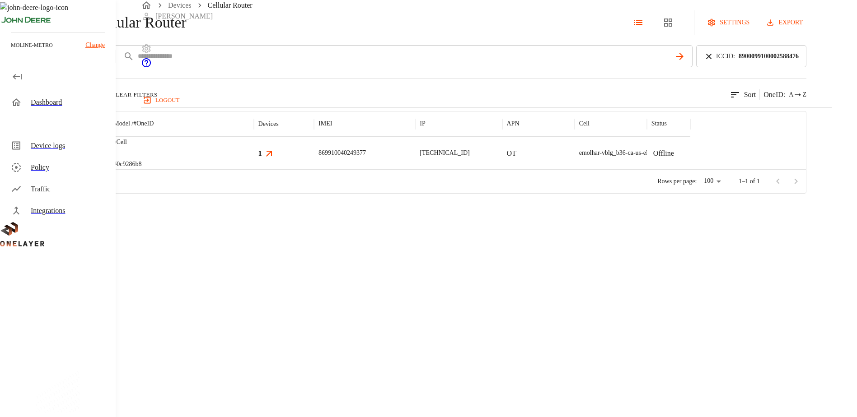 The width and height of the screenshot is (857, 417). Describe the element at coordinates (513, 124) in the screenshot. I see `p: APN` at that location.